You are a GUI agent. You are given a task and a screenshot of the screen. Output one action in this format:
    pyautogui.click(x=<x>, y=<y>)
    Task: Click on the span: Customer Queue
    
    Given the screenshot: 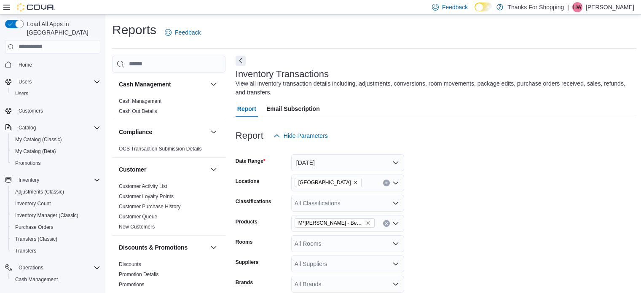 What is the action you would take?
    pyautogui.click(x=138, y=217)
    